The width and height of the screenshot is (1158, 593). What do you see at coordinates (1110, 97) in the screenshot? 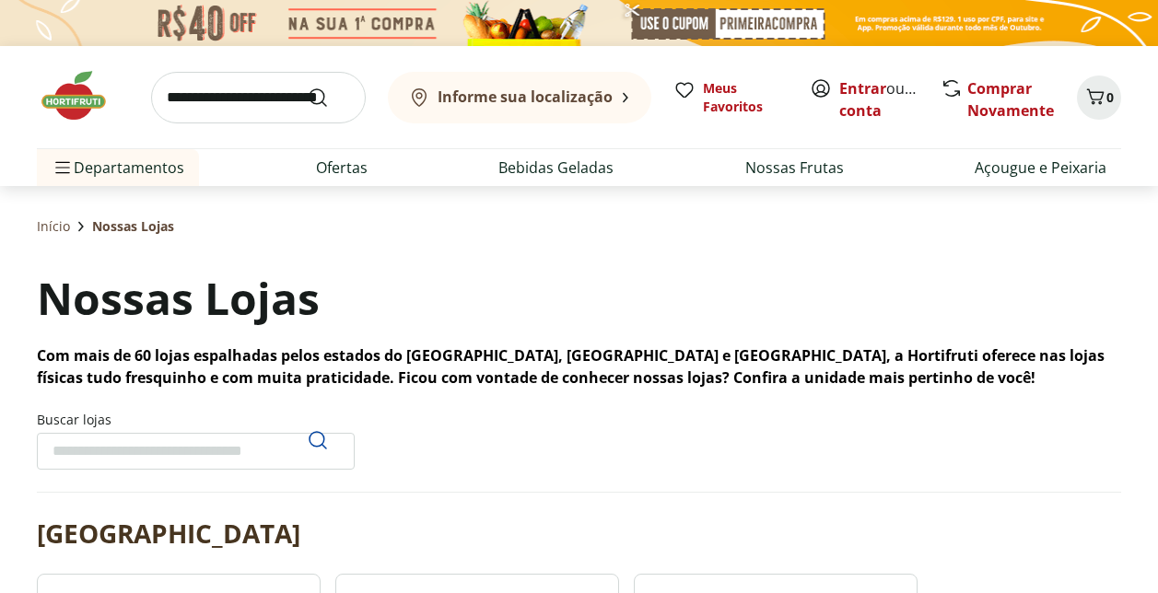
I see `span: 0` at bounding box center [1110, 97].